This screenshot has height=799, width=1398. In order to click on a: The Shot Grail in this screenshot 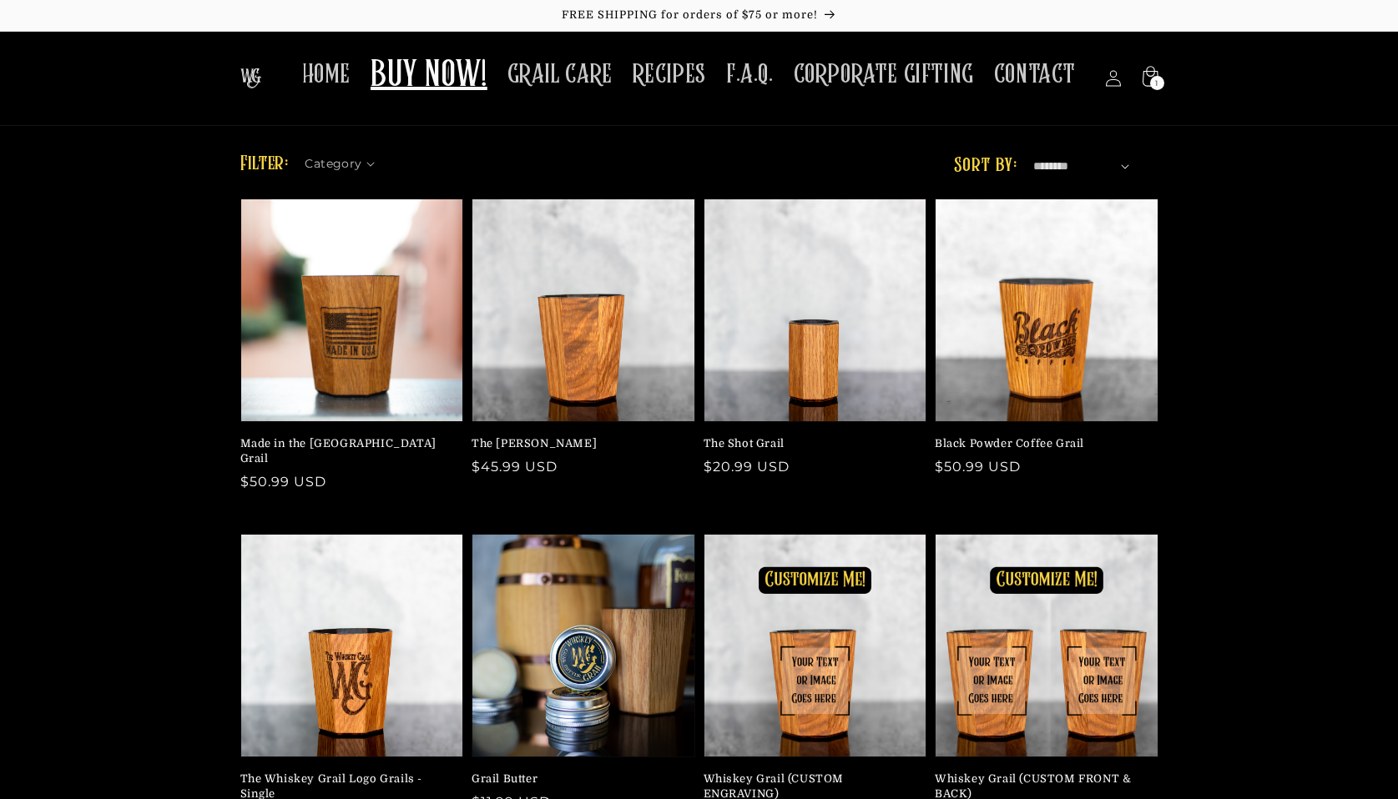, I will do `click(810, 444)`.